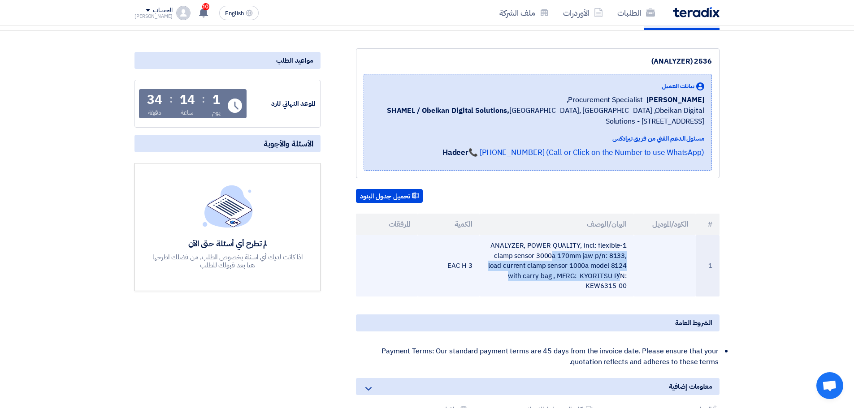 The height and width of the screenshot is (408, 854). Describe the element at coordinates (542, 357) in the screenshot. I see `li: Payment Terms: Our standard payment terms are 45 days from the invoice date. Please ensure that y...` at that location.